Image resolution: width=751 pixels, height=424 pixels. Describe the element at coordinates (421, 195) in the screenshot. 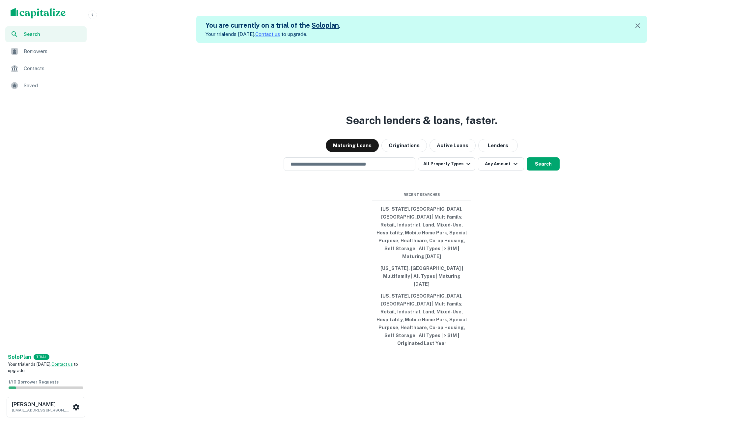

I see `span: Recent Searches` at that location.